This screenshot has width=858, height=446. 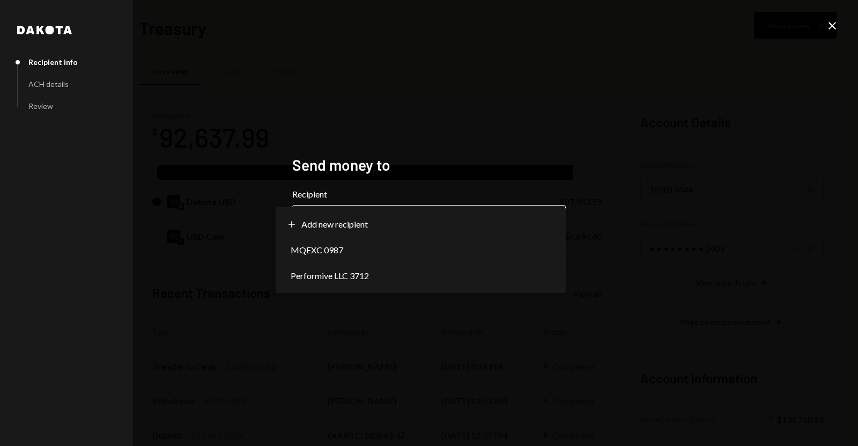 What do you see at coordinates (330, 276) in the screenshot?
I see `span: Performive LLC 3712` at bounding box center [330, 276].